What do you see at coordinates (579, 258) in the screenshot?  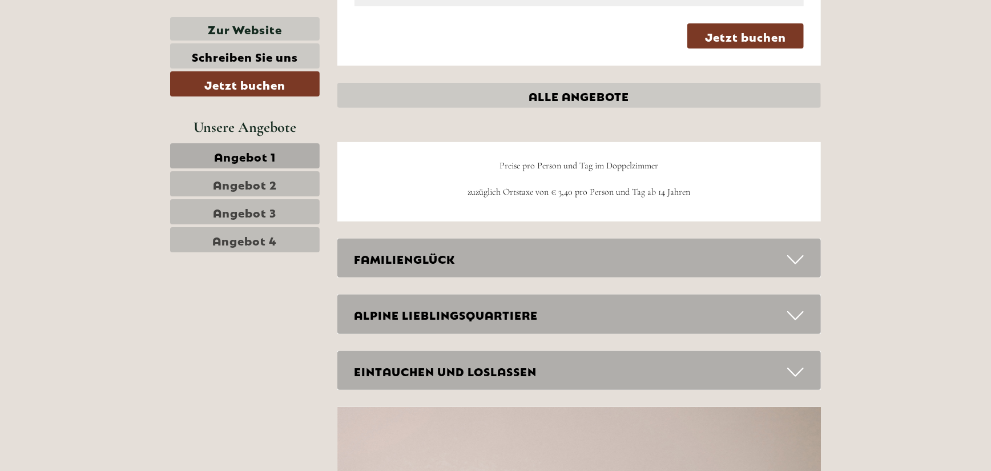 I see `div: FAMILIENGLÜCK` at bounding box center [579, 258].